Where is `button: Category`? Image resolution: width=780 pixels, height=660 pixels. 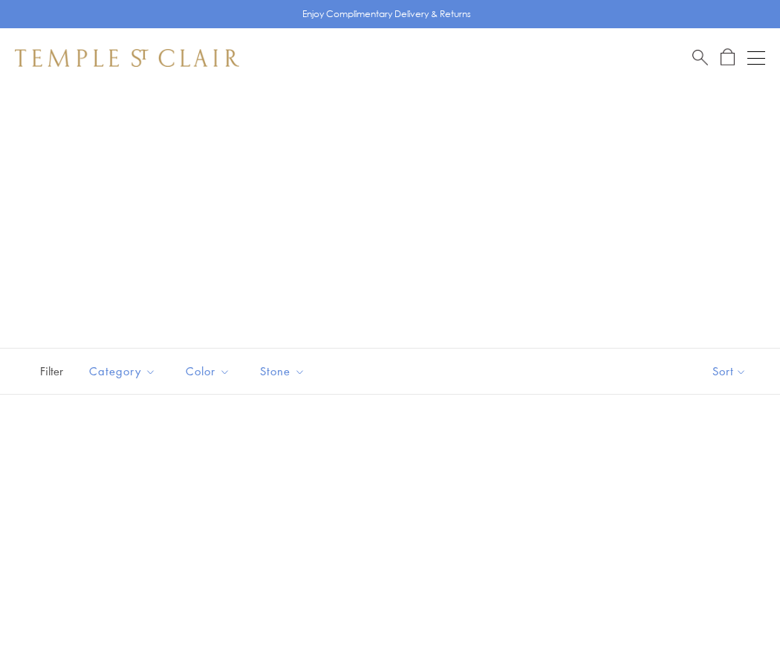 button: Category is located at coordinates (123, 371).